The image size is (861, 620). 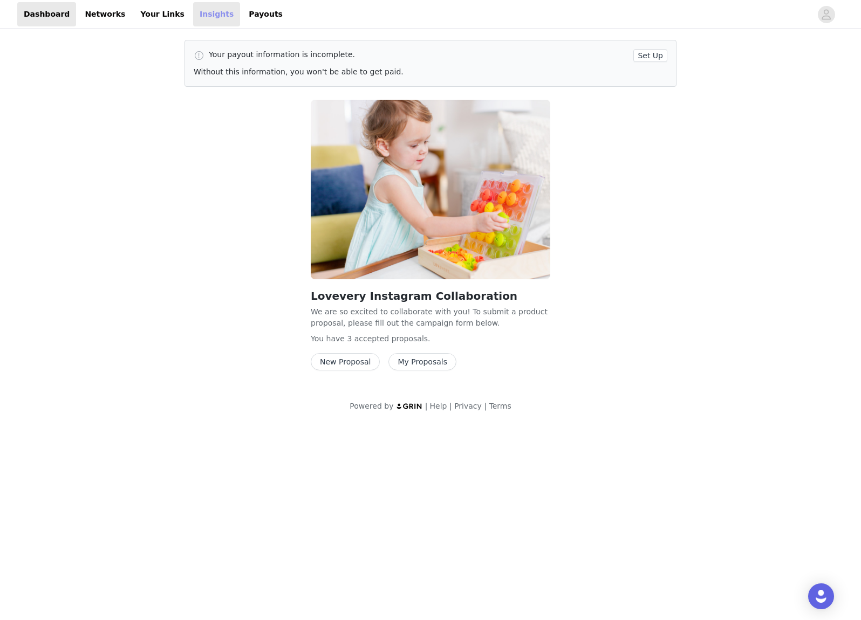 I want to click on span: Powered by, so click(x=371, y=406).